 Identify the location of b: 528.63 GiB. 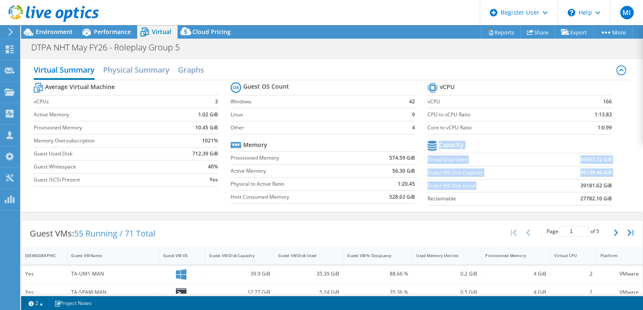
(402, 197).